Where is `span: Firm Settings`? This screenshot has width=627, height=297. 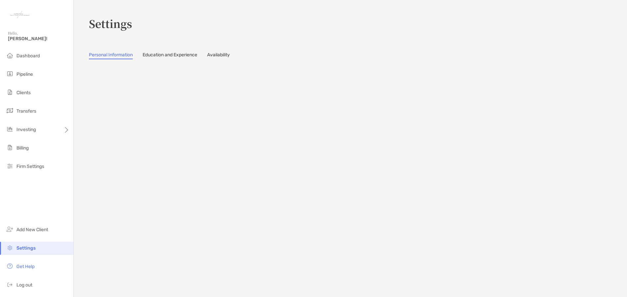
span: Firm Settings is located at coordinates (30, 166).